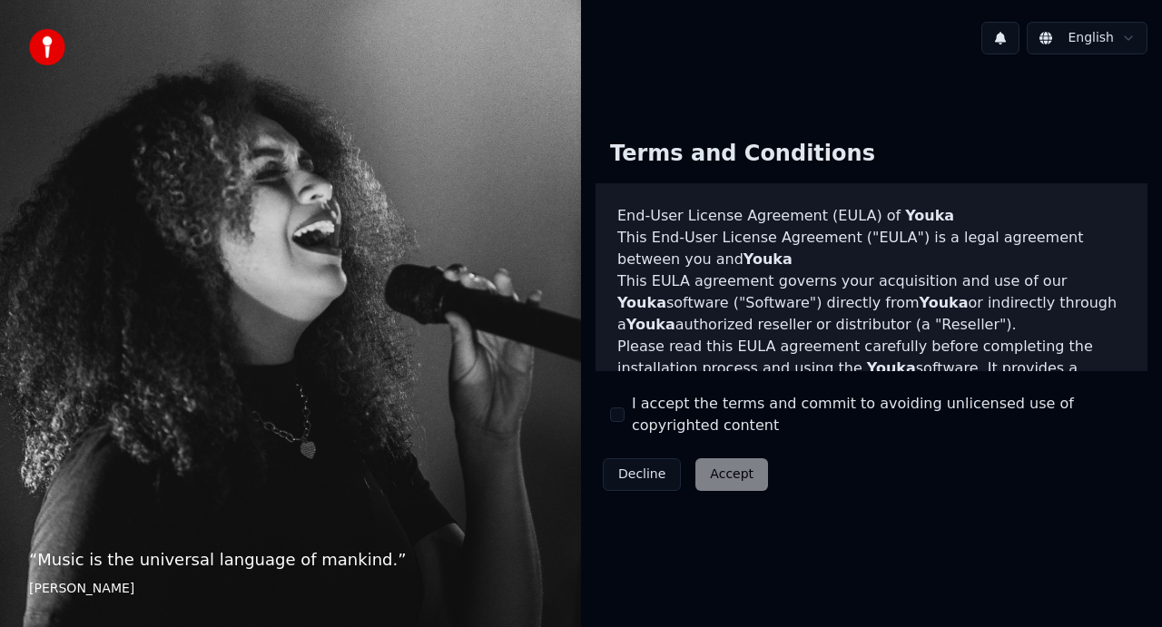 This screenshot has height=627, width=1162. Describe the element at coordinates (642, 475) in the screenshot. I see `button: Decline` at that location.